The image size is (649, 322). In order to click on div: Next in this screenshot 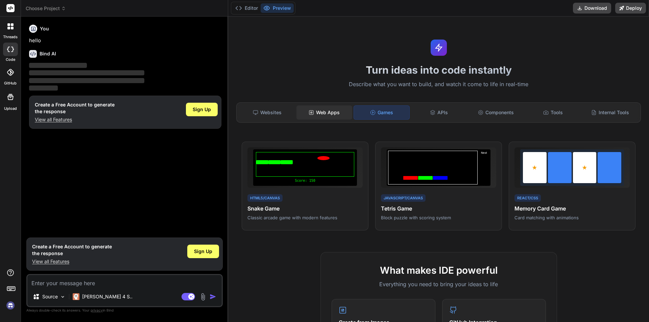, I will do `click(484, 168)`.